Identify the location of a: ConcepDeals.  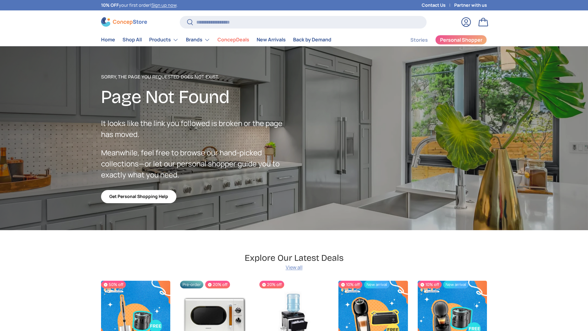
(234, 40).